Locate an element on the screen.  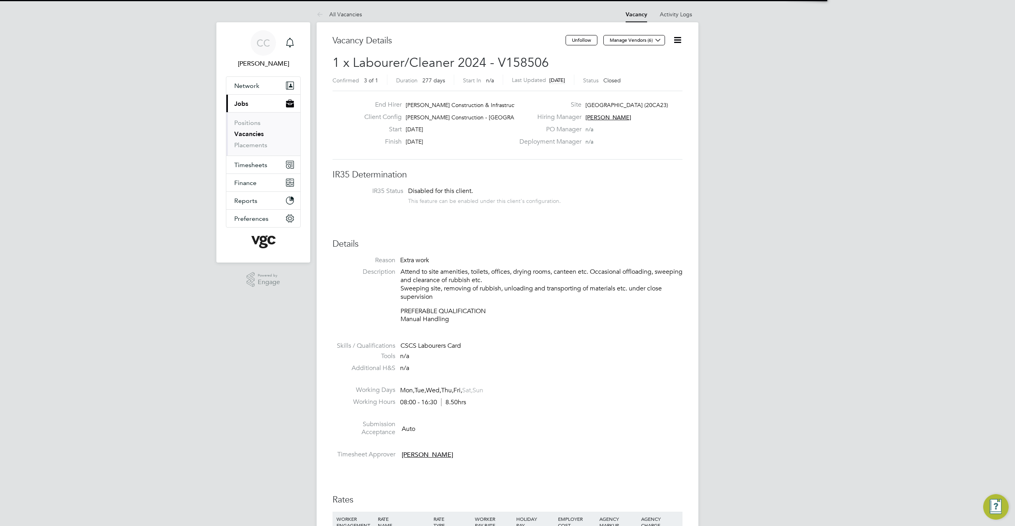
div: Jobs is located at coordinates (263, 134).